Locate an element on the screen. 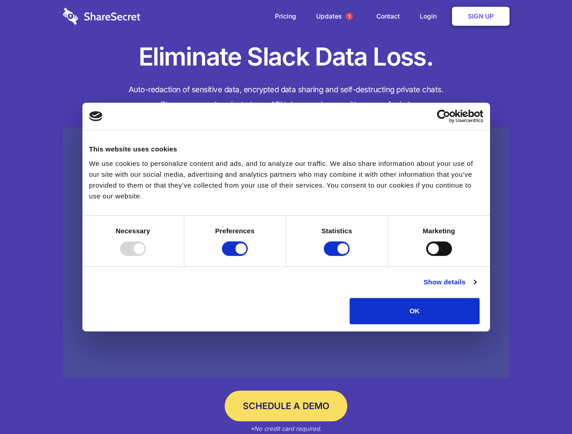 The width and height of the screenshot is (572, 434). button: OK is located at coordinates (414, 311).